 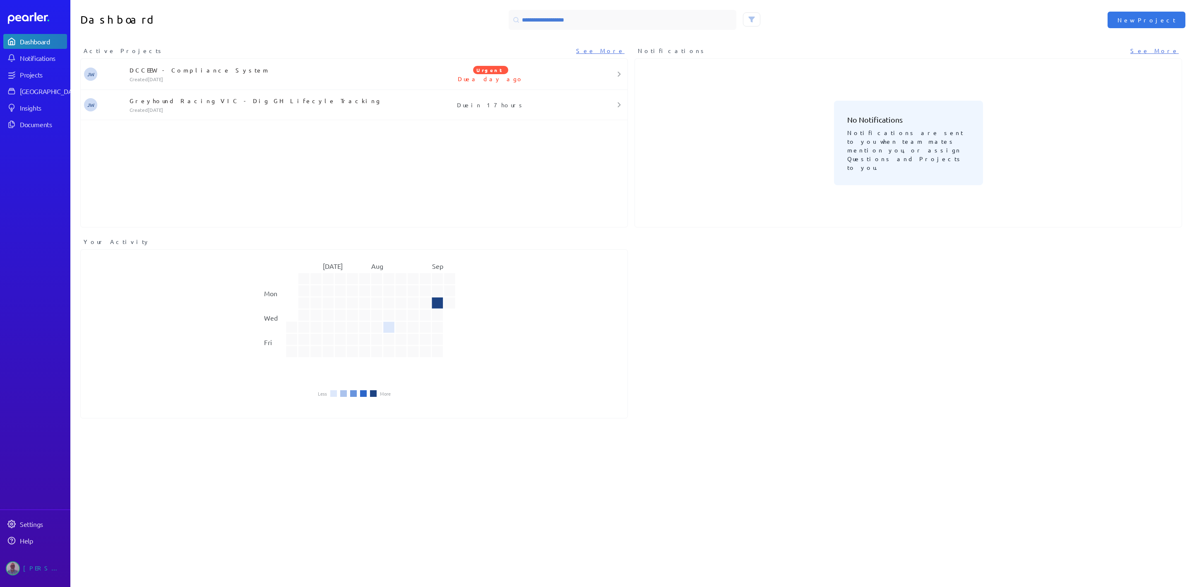 What do you see at coordinates (491, 105) in the screenshot?
I see `p: Due in 17 hours` at bounding box center [491, 105].